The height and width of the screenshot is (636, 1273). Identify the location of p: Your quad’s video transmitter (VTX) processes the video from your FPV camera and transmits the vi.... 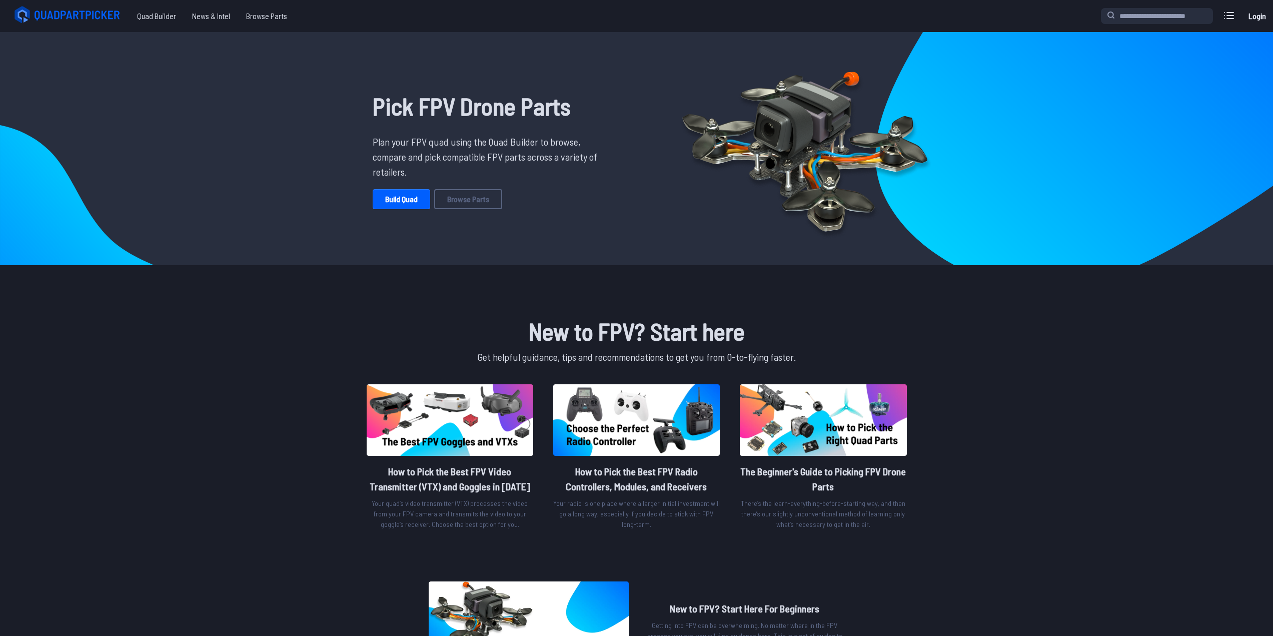
(450, 513).